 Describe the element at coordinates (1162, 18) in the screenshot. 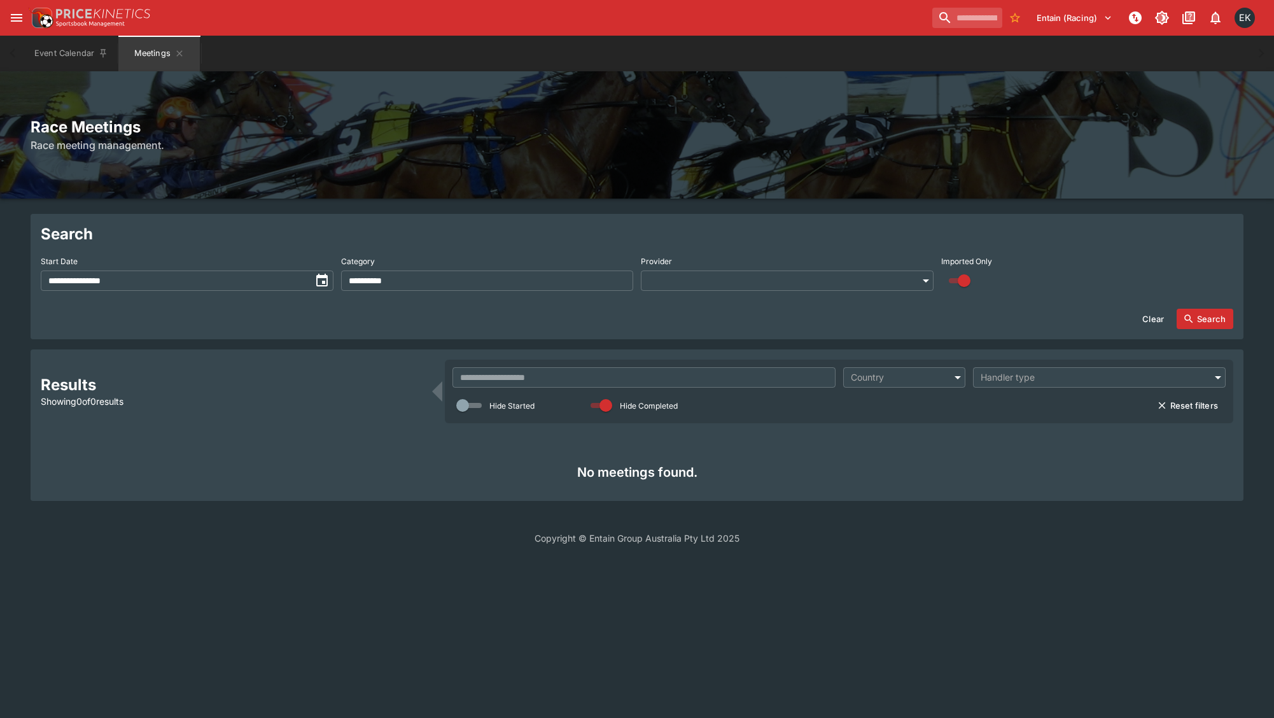

I see `button: Toggle light/dark mode` at that location.